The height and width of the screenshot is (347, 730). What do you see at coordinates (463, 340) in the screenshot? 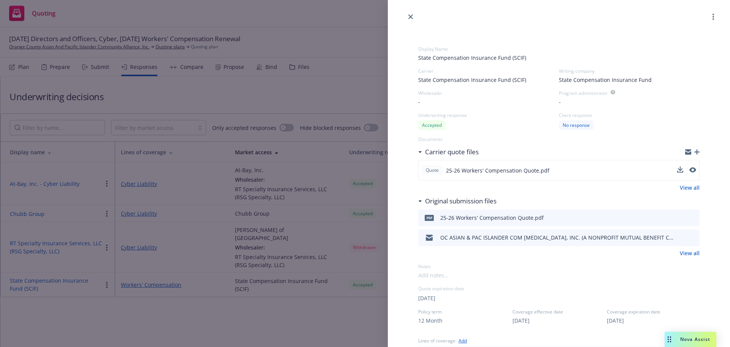
I see `a: Add` at bounding box center [463, 340].